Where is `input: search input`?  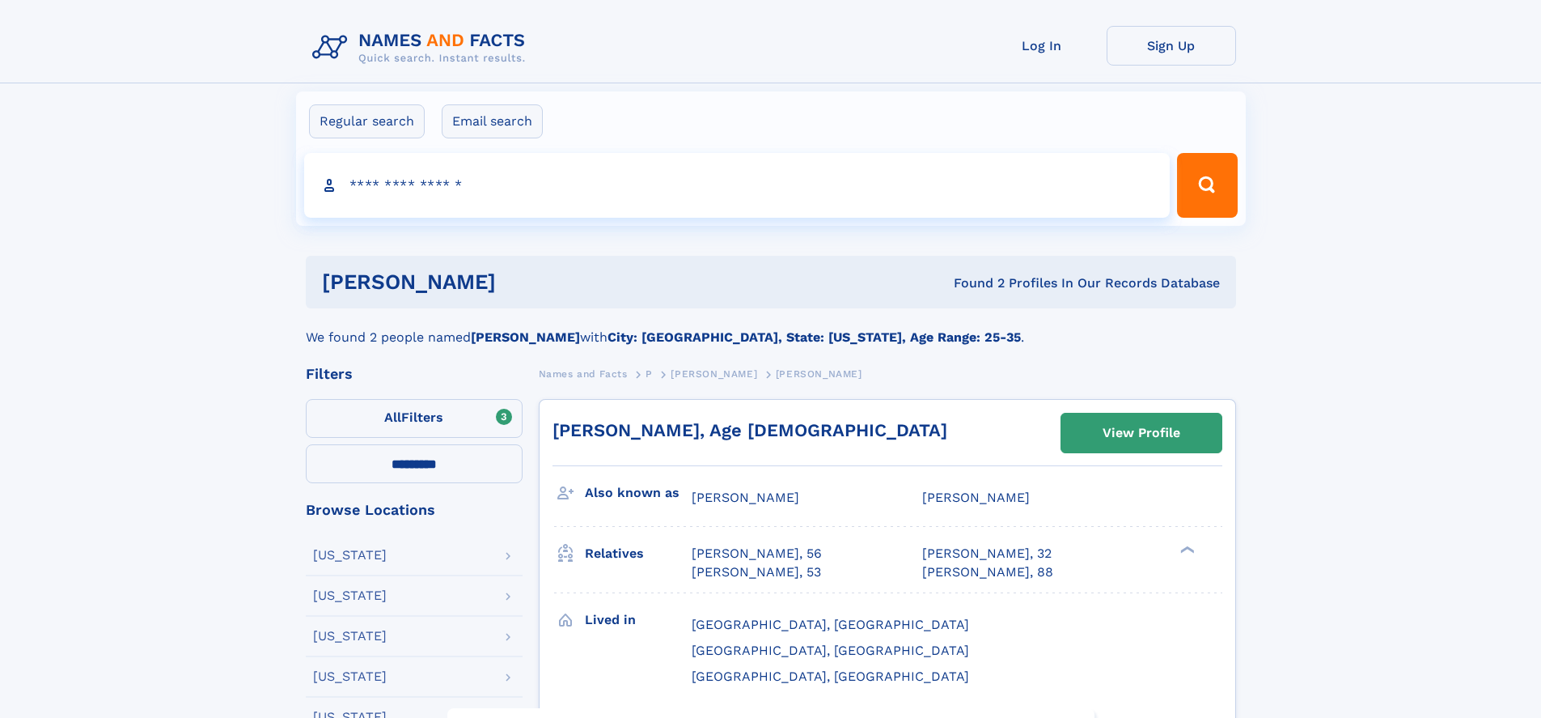 input: search input is located at coordinates (737, 185).